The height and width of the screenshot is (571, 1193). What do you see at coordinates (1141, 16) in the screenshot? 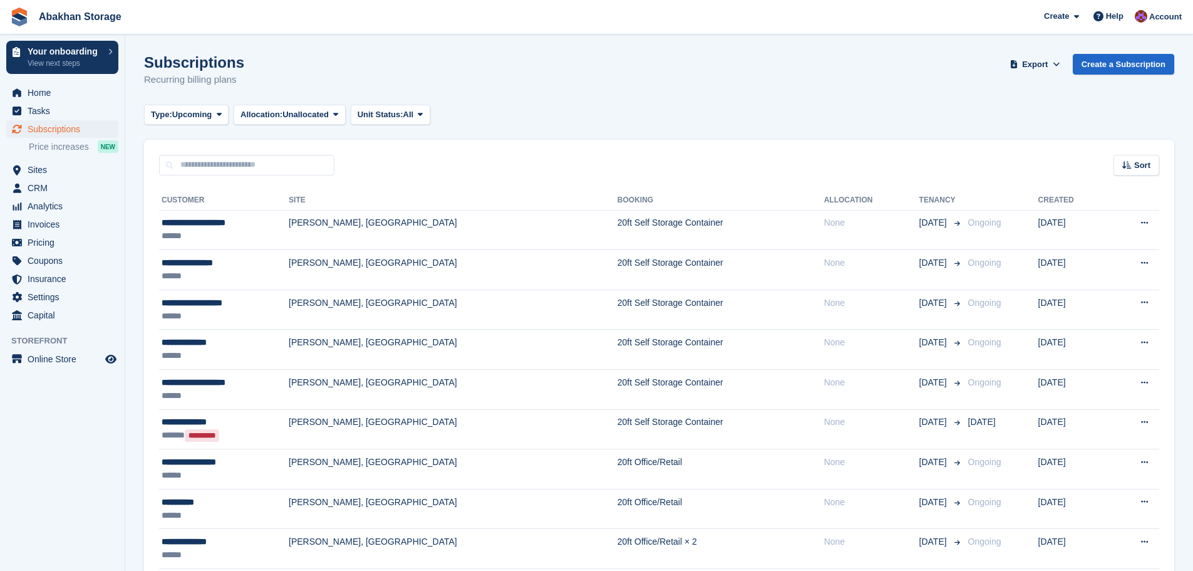
I see `img: William Abakhan` at bounding box center [1141, 16].